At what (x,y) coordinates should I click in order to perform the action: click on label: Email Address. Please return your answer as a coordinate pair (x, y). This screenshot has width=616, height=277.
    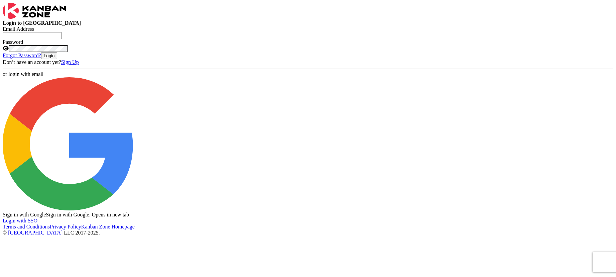
    Looking at the image, I should click on (18, 29).